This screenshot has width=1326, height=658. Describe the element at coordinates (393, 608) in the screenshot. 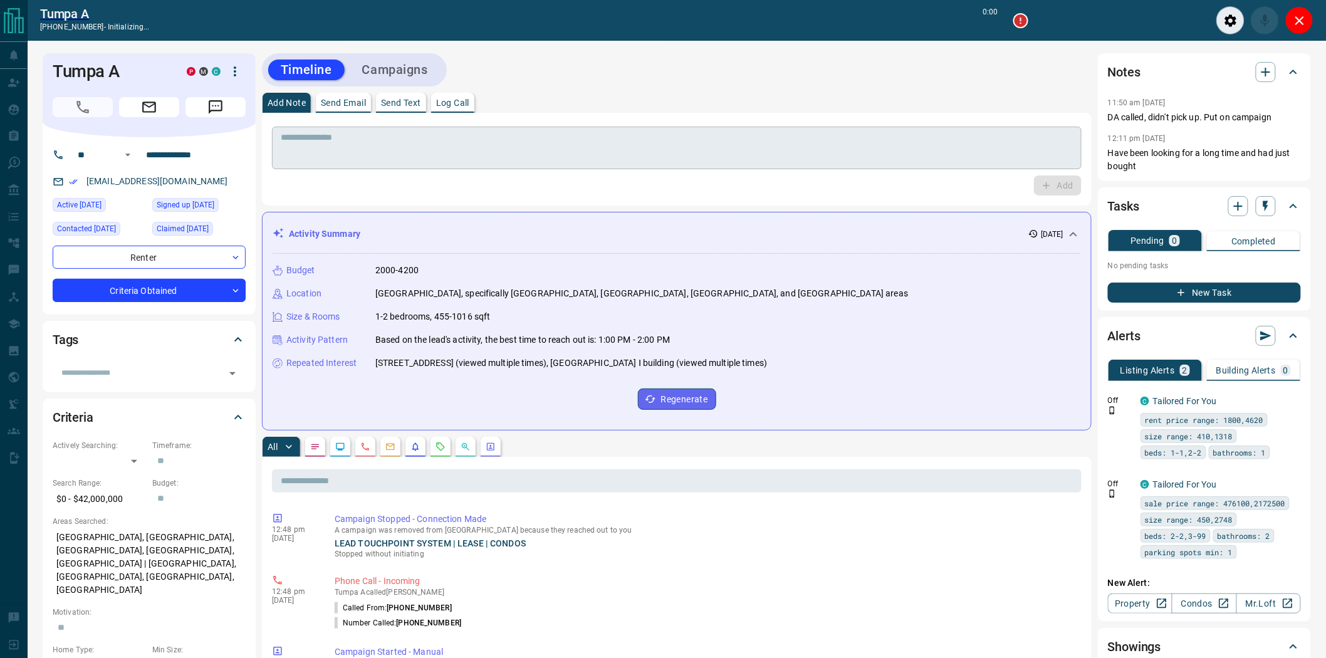

I see `p: Called From:` at that location.